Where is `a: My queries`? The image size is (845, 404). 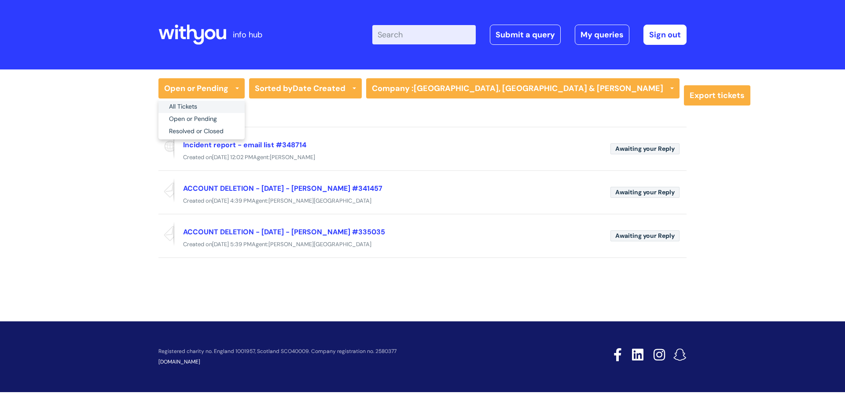 a: My queries is located at coordinates (602, 35).